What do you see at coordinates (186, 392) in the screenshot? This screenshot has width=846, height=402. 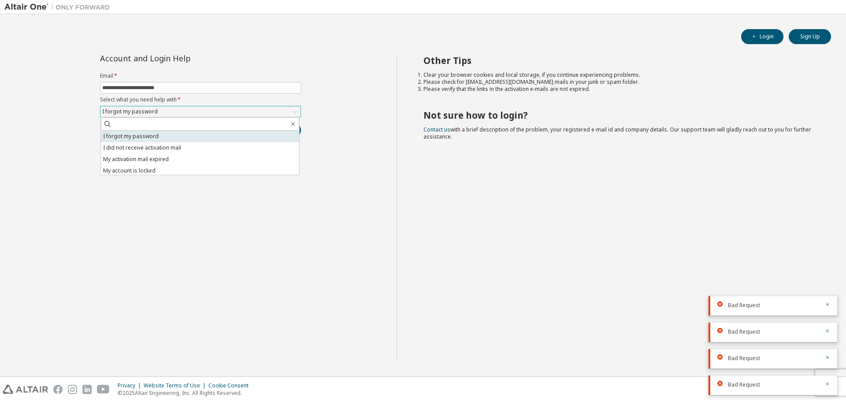 I see `p: © 2025 Altair Engineering, Inc. All Rights Reserved.` at bounding box center [186, 392].